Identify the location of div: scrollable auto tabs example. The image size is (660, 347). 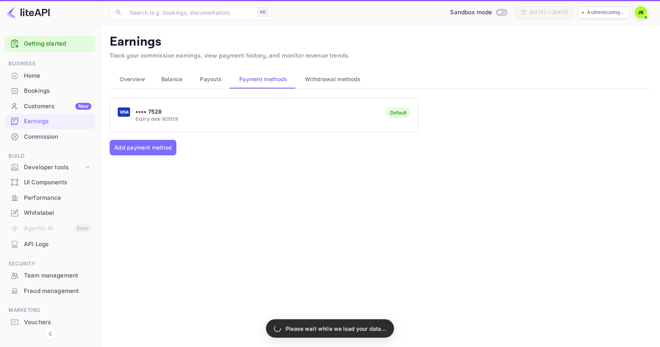
(380, 79).